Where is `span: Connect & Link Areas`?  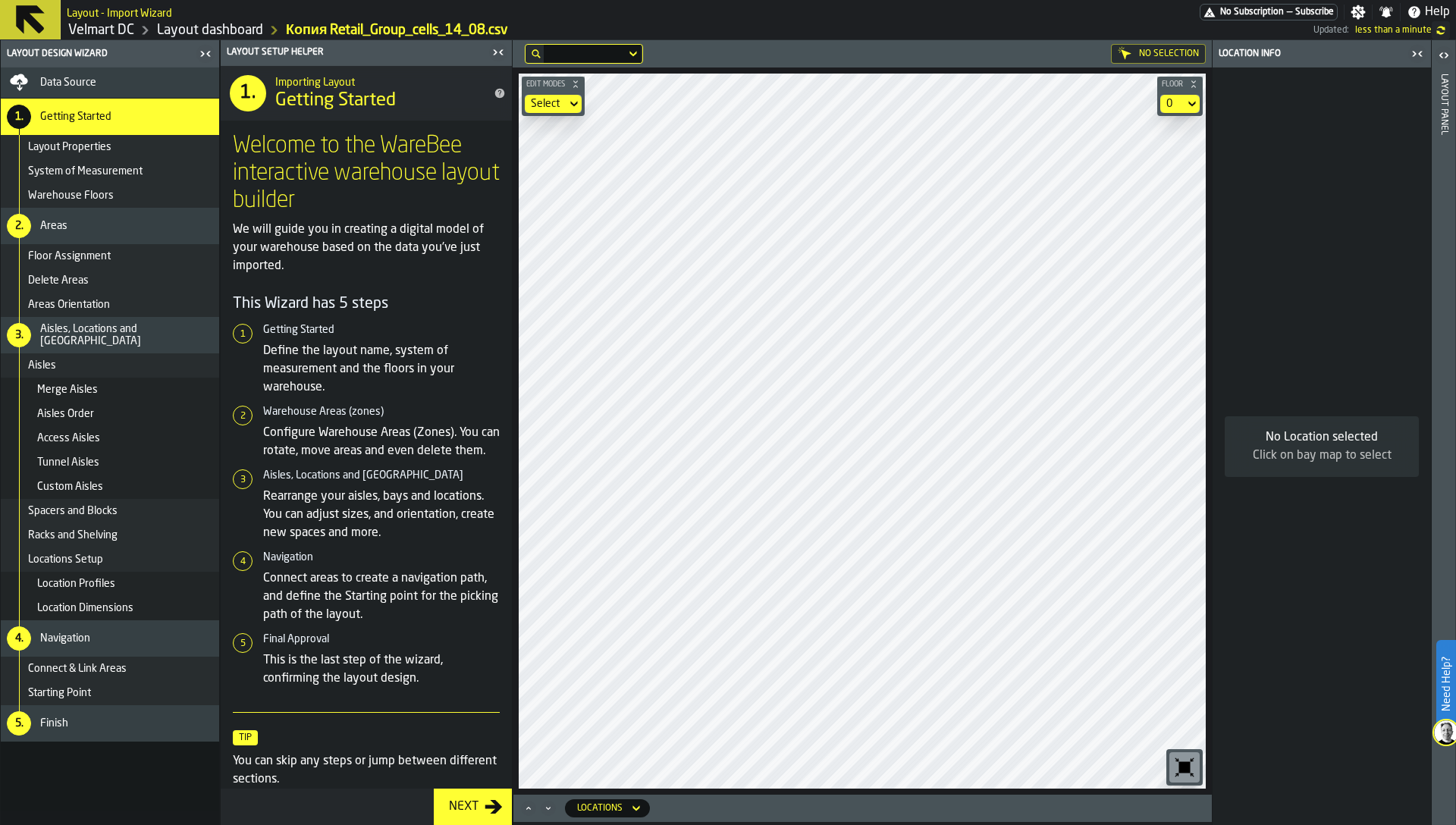 span: Connect & Link Areas is located at coordinates (77, 669).